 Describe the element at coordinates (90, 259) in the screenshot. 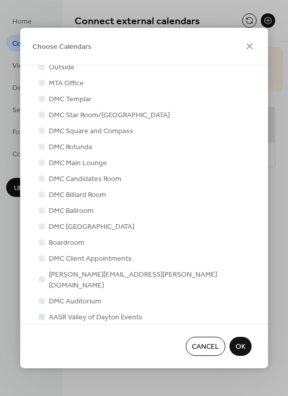

I see `span: DMC Client Appointments` at that location.